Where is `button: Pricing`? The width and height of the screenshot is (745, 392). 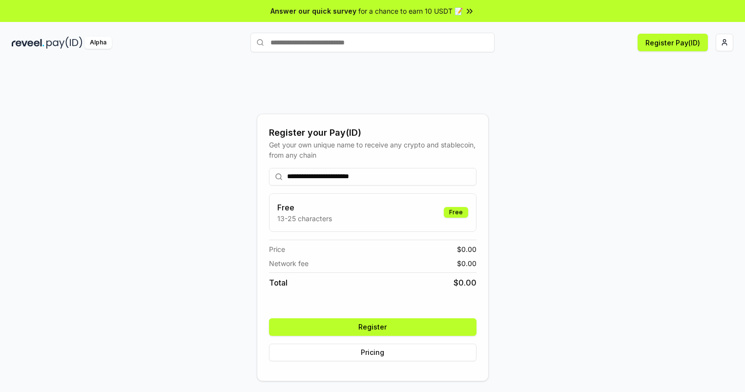 button: Pricing is located at coordinates (372, 352).